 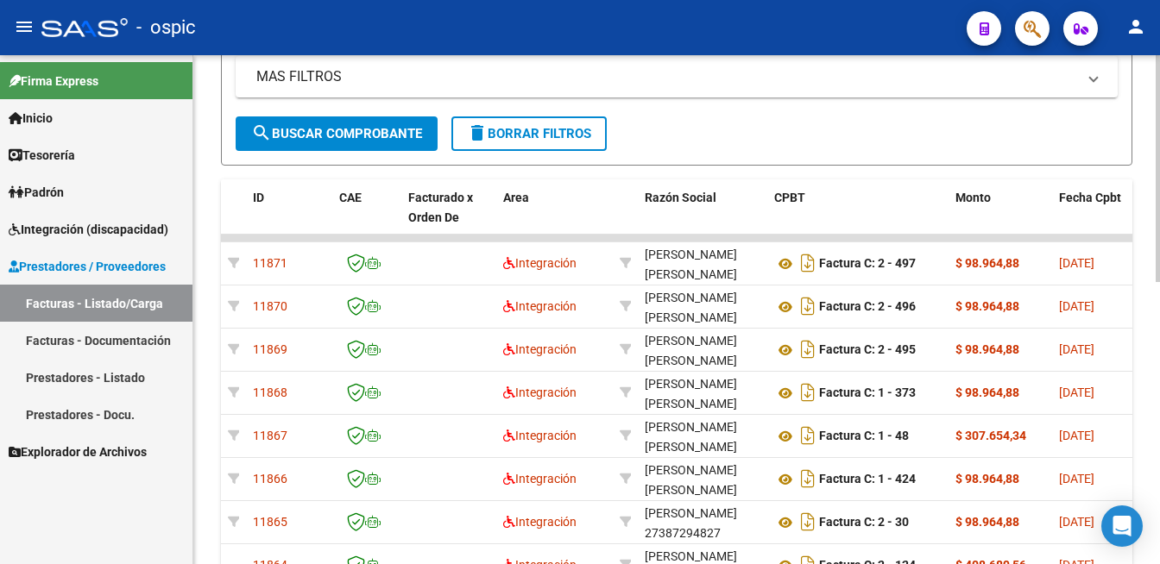 What do you see at coordinates (529, 134) in the screenshot?
I see `span: Borrar Filtros` at bounding box center [529, 134].